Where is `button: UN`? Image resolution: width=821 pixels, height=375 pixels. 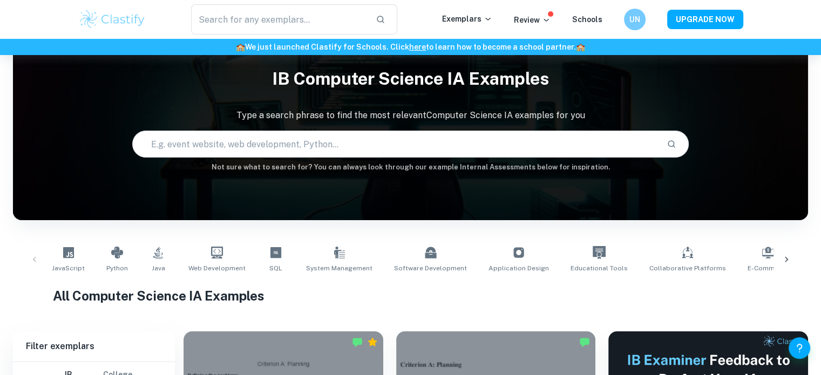 button: UN is located at coordinates (635, 19).